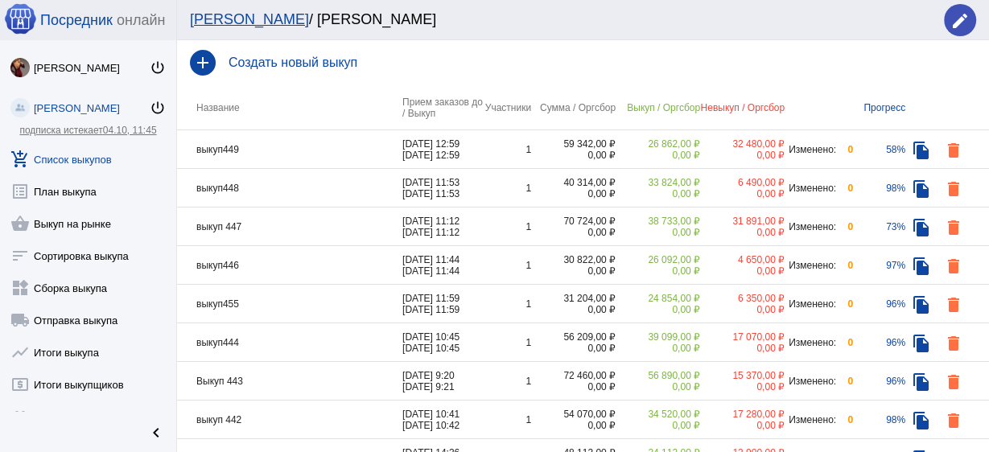 The image size is (989, 452). I want to click on h4: Создать новый выкуп, so click(602, 63).